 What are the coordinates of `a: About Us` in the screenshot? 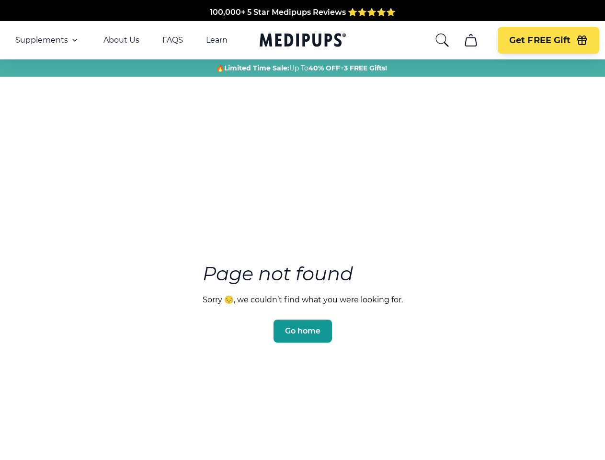 It's located at (121, 40).